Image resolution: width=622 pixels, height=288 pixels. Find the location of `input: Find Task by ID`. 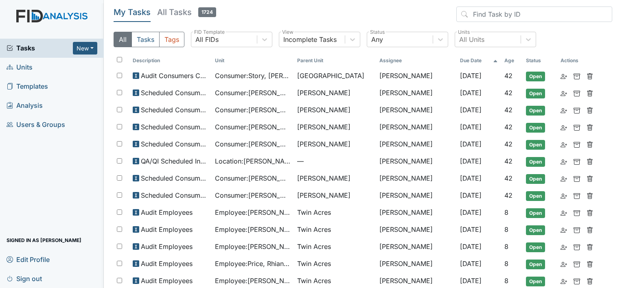

input: Find Task by ID is located at coordinates (534, 14).